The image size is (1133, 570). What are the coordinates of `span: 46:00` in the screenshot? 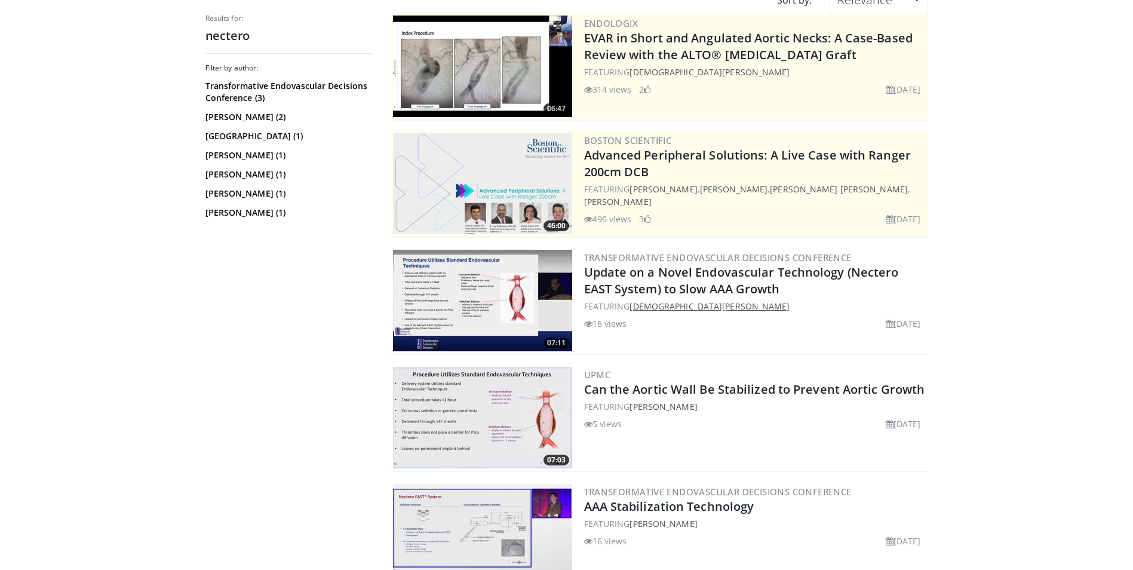 It's located at (556, 226).